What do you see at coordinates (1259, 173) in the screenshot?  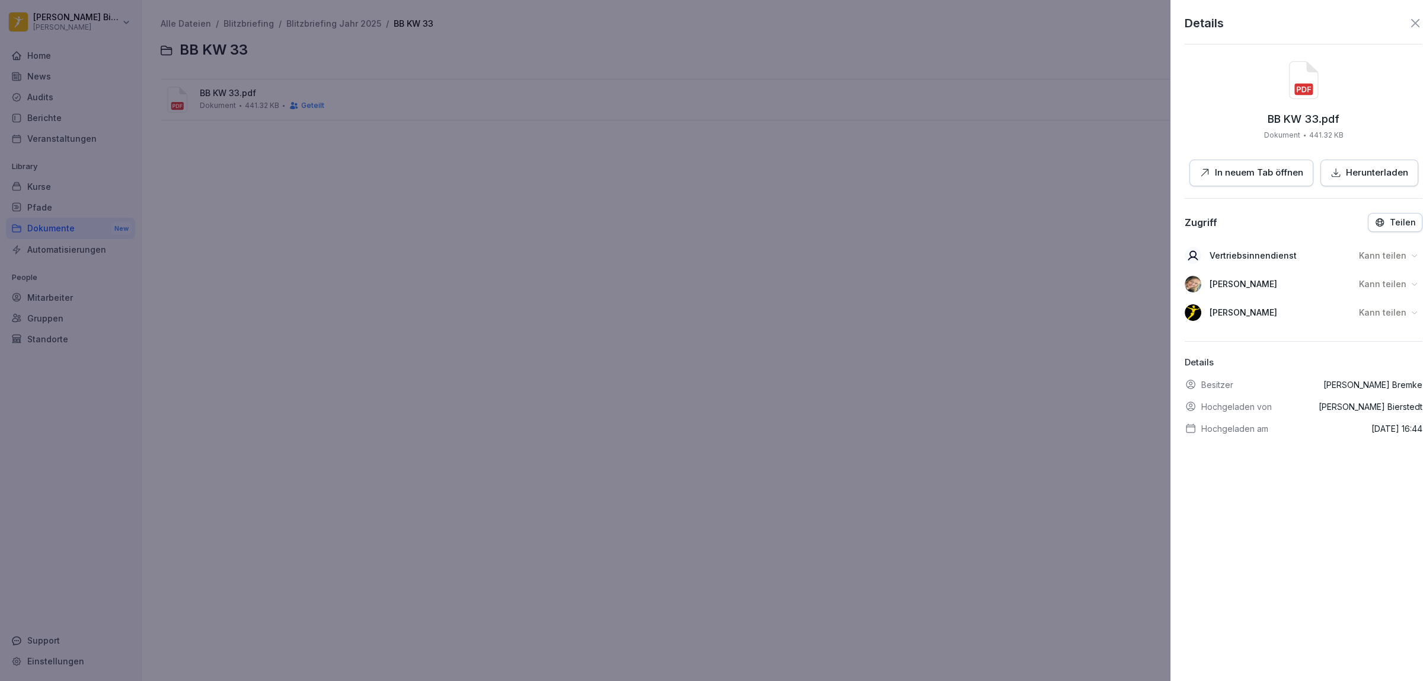 I see `p: In neuem Tab öffnen` at bounding box center [1259, 173].